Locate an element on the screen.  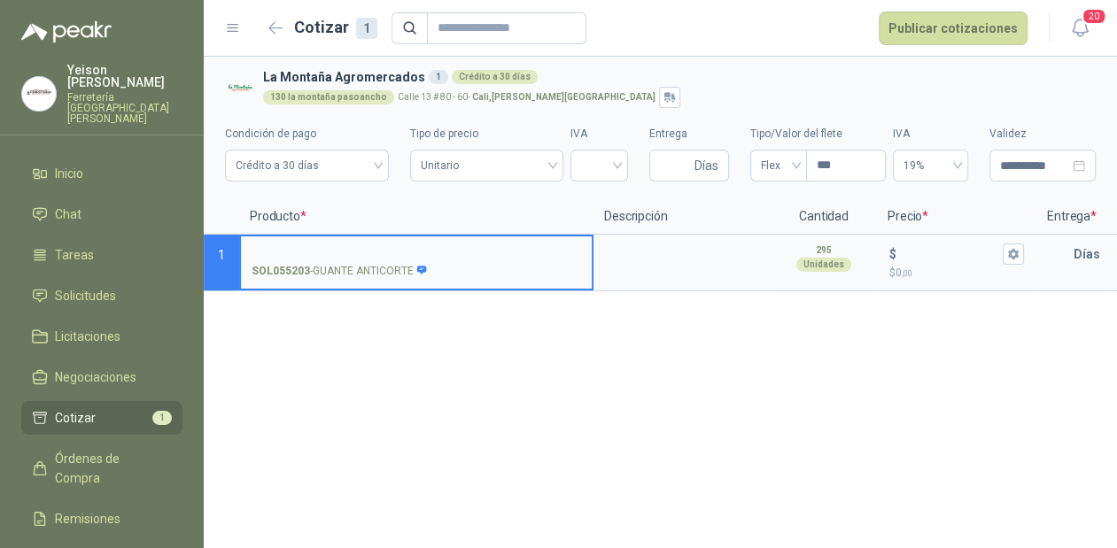
a: Licitaciones is located at coordinates (102, 337).